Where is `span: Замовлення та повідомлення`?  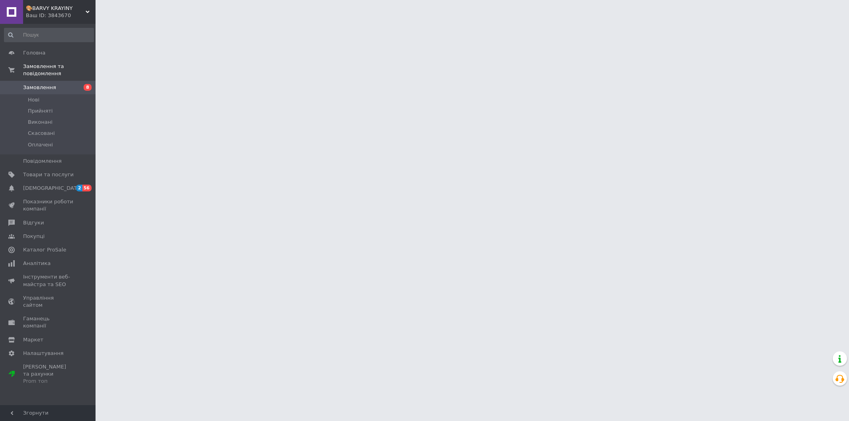
span: Замовлення та повідомлення is located at coordinates (59, 70).